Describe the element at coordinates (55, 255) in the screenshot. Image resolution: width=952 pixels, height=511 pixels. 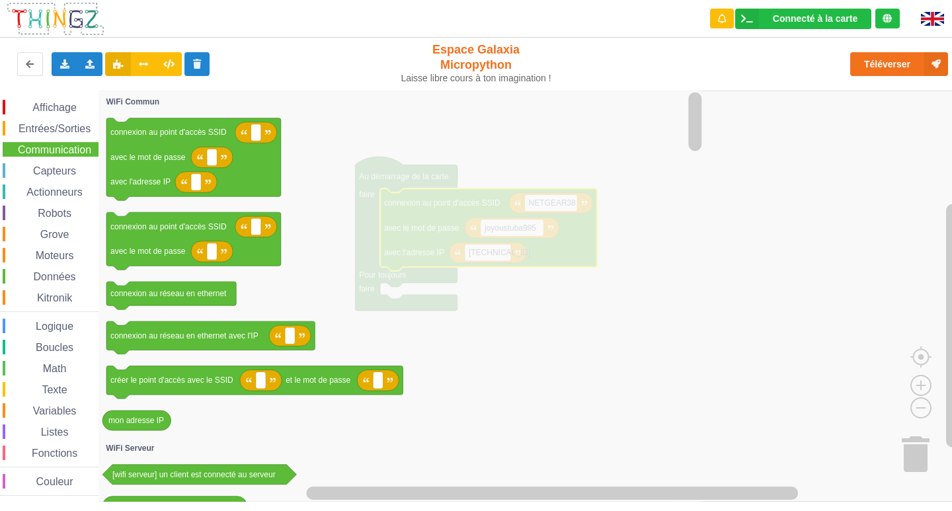
I see `span: Moteurs` at that location.